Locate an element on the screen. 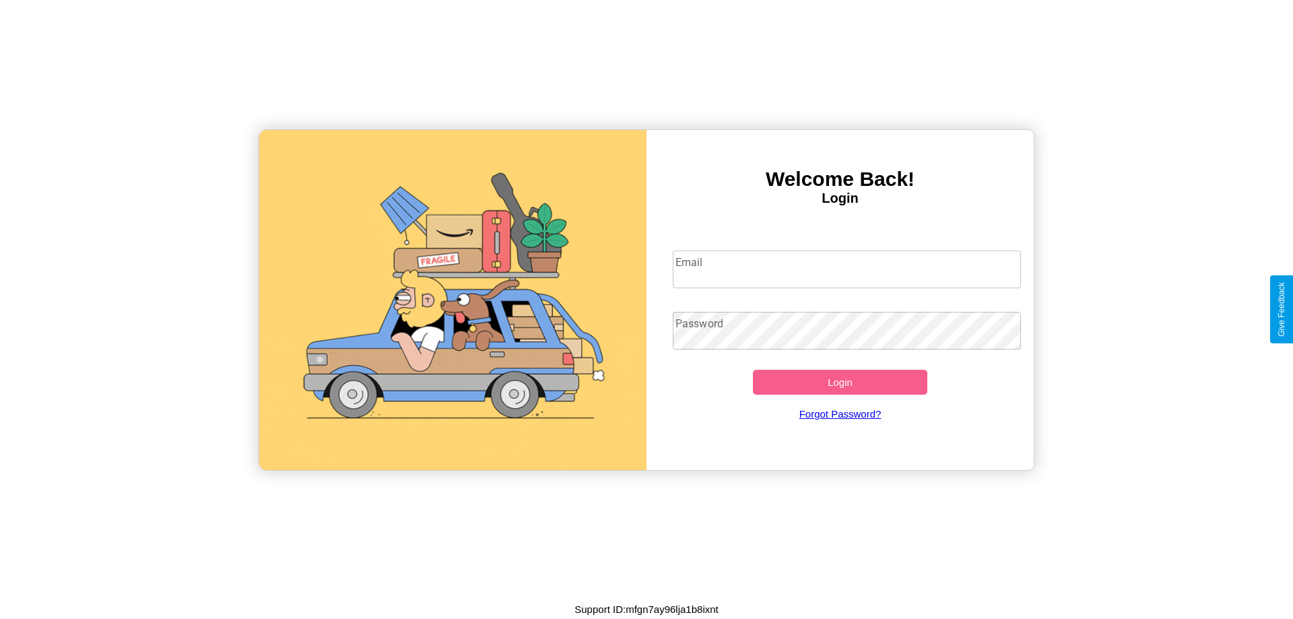  div: Give Feedback is located at coordinates (1282, 309).